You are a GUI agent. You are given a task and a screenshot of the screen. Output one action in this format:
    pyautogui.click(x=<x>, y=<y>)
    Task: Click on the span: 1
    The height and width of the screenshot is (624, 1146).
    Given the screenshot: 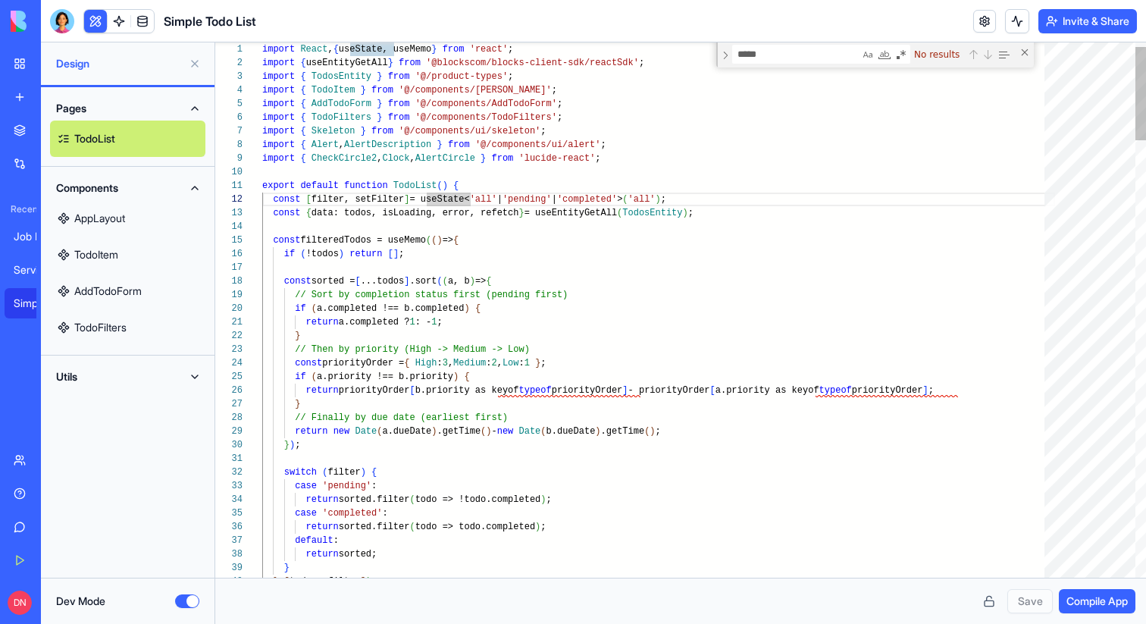 What is the action you would take?
    pyautogui.click(x=412, y=322)
    